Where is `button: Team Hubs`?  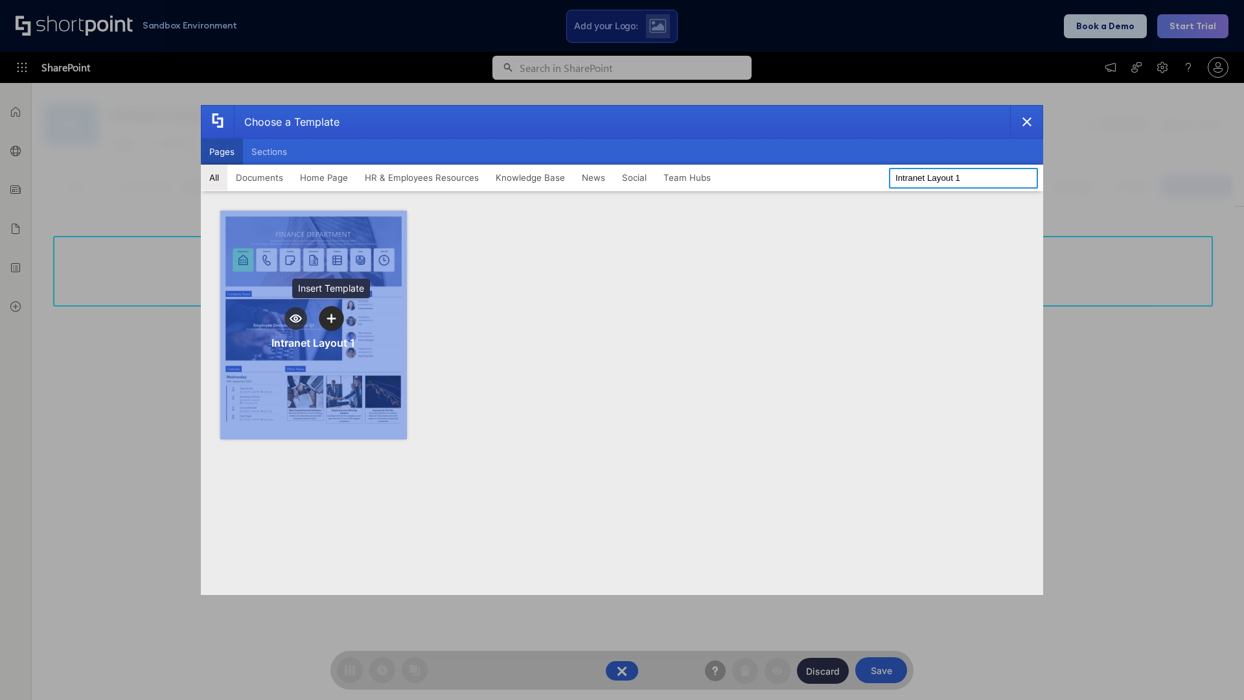 button: Team Hubs is located at coordinates (687, 177).